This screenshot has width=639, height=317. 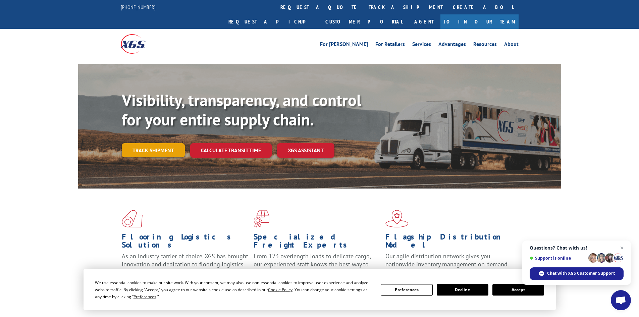 What do you see at coordinates (272, 21) in the screenshot?
I see `a: Request a pickup` at bounding box center [272, 21].